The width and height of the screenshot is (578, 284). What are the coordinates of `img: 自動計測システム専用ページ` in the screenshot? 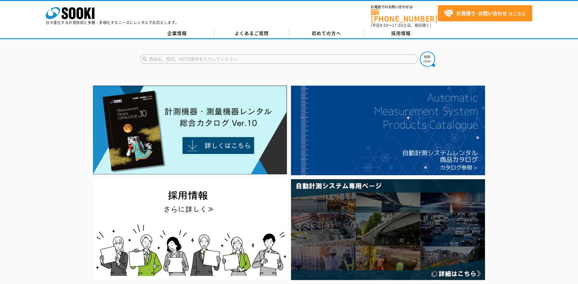 It's located at (388, 230).